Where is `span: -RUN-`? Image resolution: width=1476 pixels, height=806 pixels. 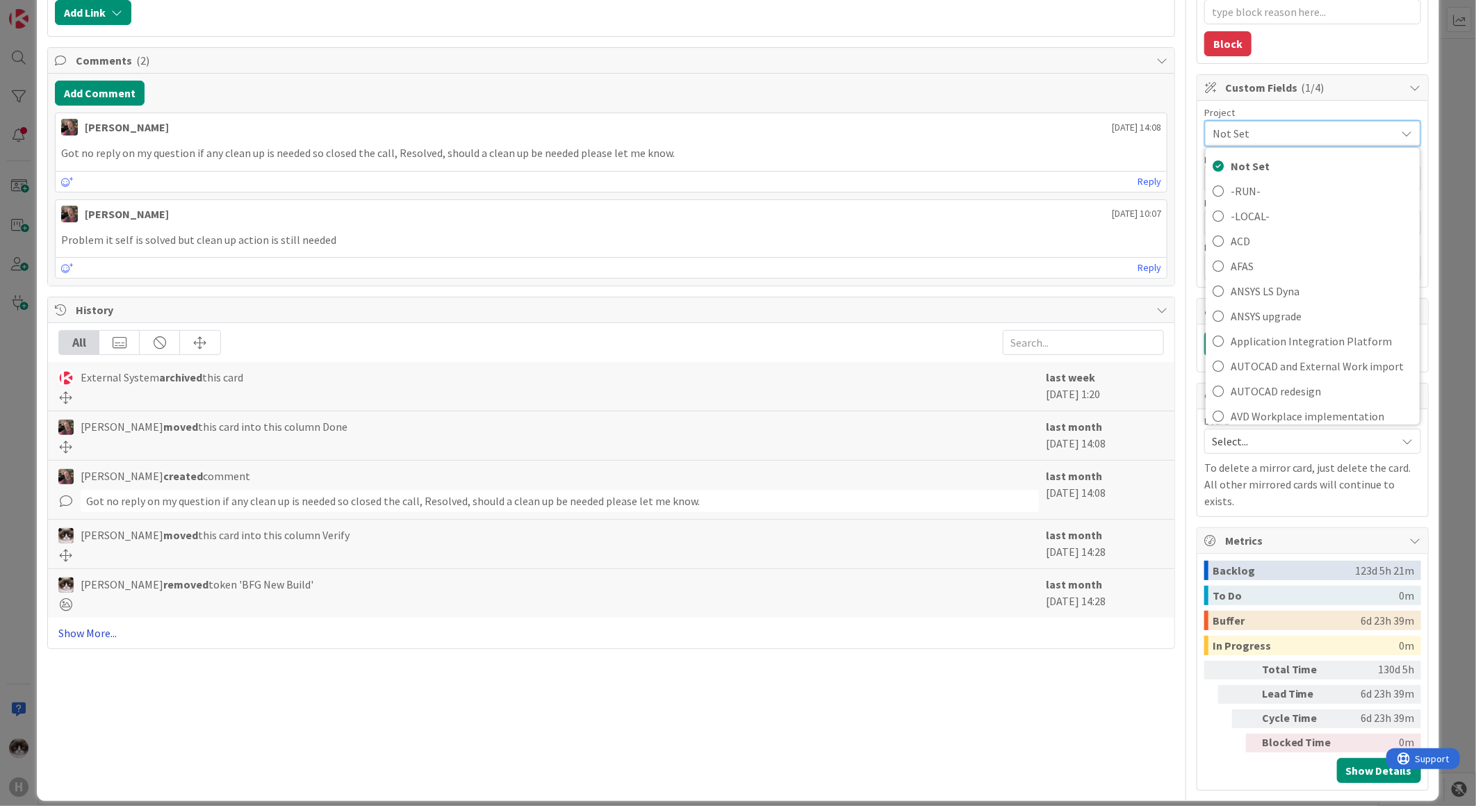 span: -RUN- is located at coordinates (1321, 191).